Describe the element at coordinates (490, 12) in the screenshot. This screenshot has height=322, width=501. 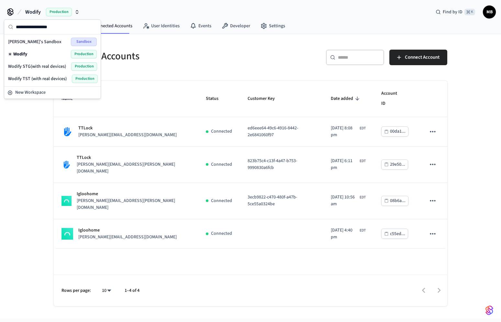
I see `span: MB` at that location.